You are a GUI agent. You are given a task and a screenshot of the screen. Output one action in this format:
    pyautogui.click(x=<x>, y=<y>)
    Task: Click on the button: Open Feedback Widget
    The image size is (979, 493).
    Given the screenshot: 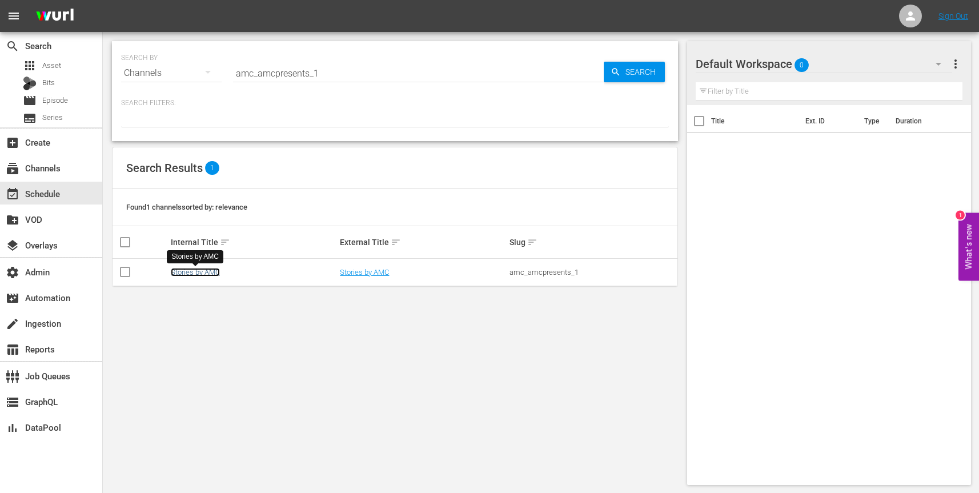 What is the action you would take?
    pyautogui.click(x=968, y=246)
    